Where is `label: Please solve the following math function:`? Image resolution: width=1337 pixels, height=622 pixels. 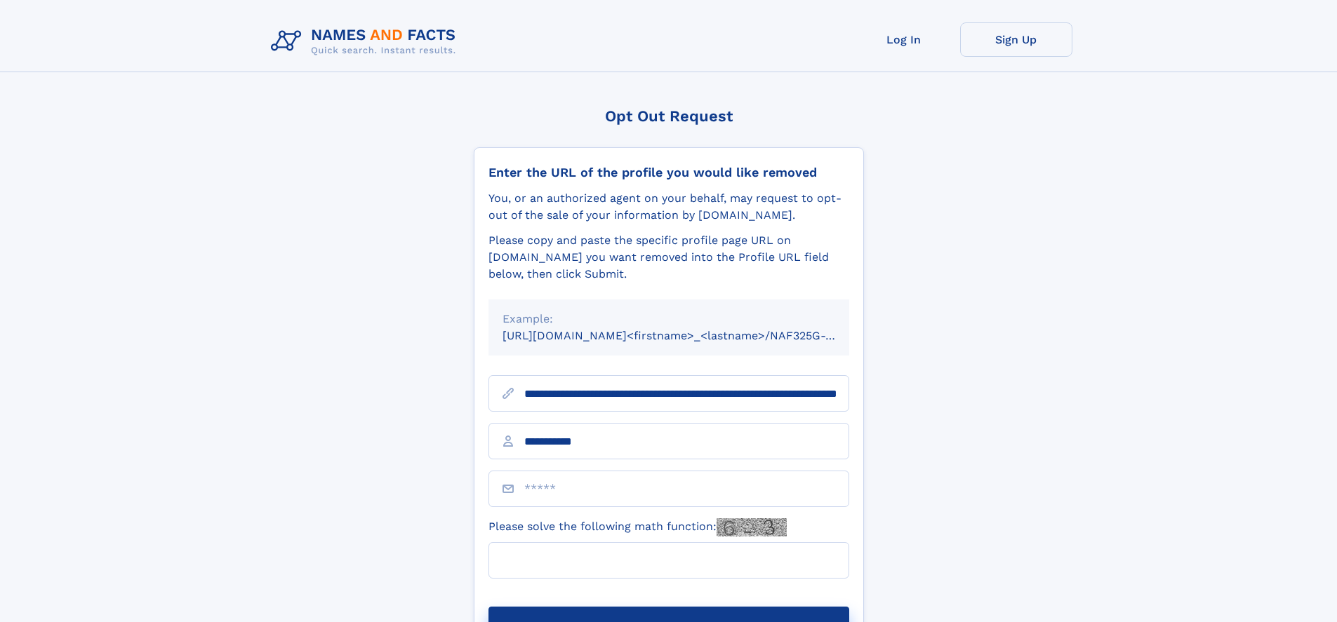 label: Please solve the following math function: is located at coordinates (637, 528).